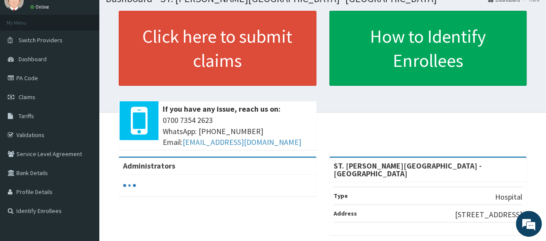 The width and height of the screenshot is (546, 241). Describe the element at coordinates (221, 109) in the screenshot. I see `b: If you have any issue, reach us on:` at that location.